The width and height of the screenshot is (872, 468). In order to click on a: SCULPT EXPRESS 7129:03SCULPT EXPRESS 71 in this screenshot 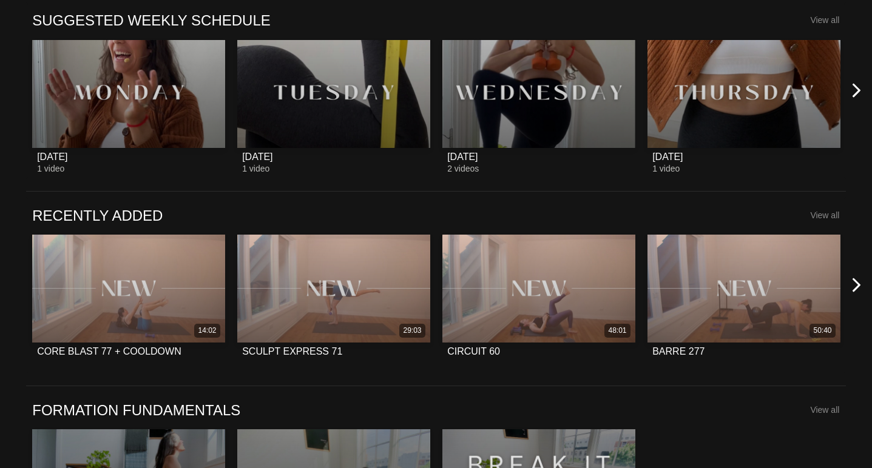, I will do `click(334, 302)`.